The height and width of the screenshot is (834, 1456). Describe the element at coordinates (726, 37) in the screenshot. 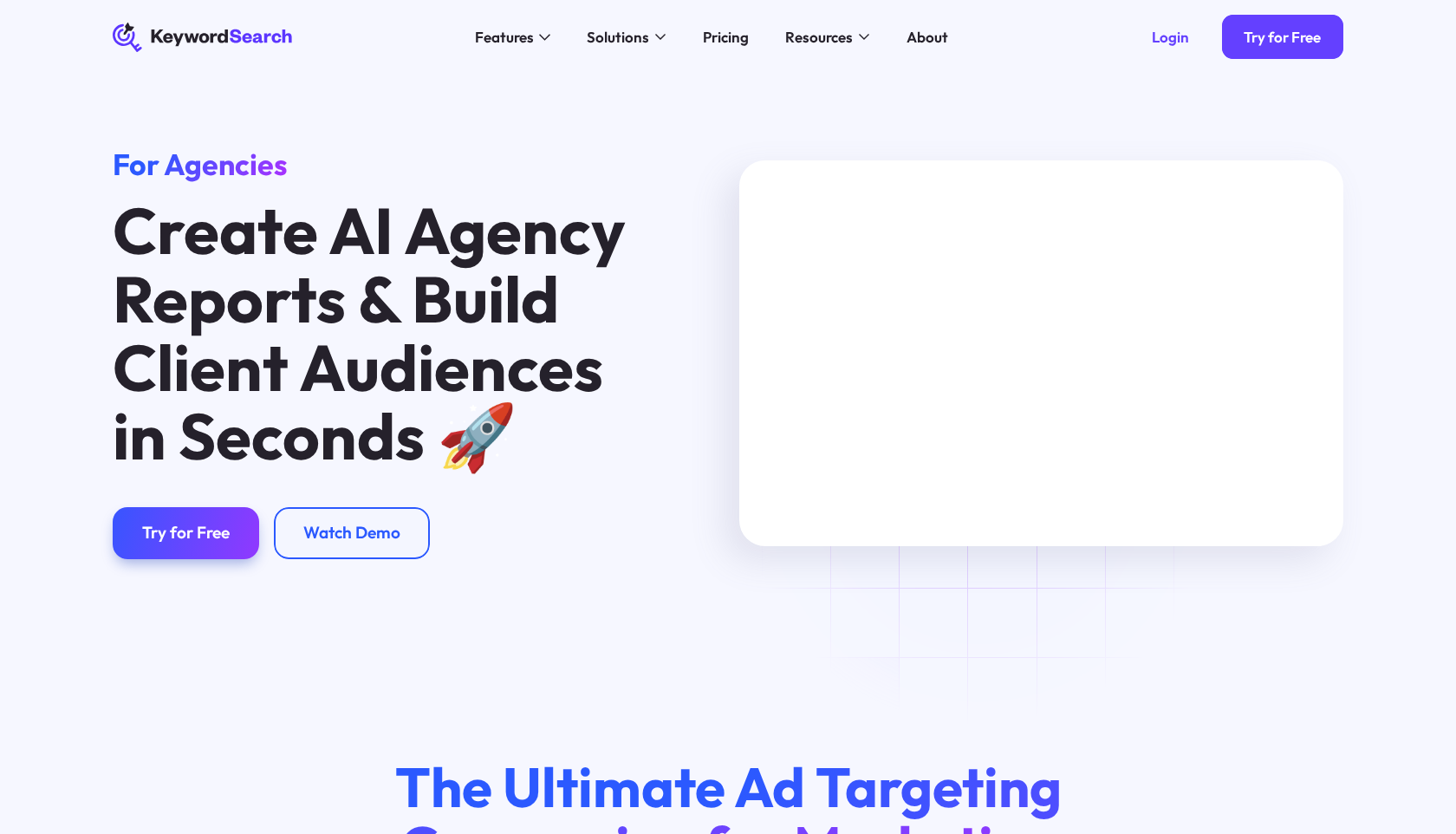

I see `div: Pricing` at that location.